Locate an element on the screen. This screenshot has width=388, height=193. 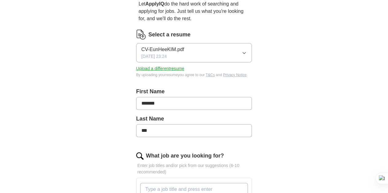
img: search.png is located at coordinates (140, 156).